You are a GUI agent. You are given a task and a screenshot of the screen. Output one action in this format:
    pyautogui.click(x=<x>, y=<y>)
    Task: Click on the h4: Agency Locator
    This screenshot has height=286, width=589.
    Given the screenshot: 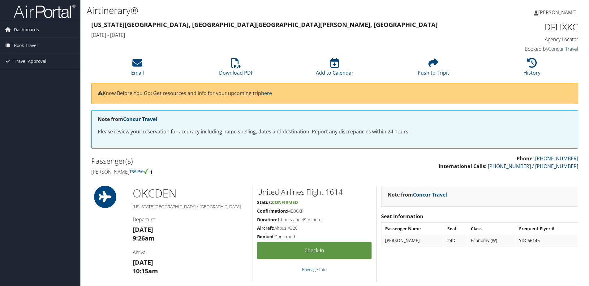 What is the action you would take?
    pyautogui.click(x=521, y=39)
    